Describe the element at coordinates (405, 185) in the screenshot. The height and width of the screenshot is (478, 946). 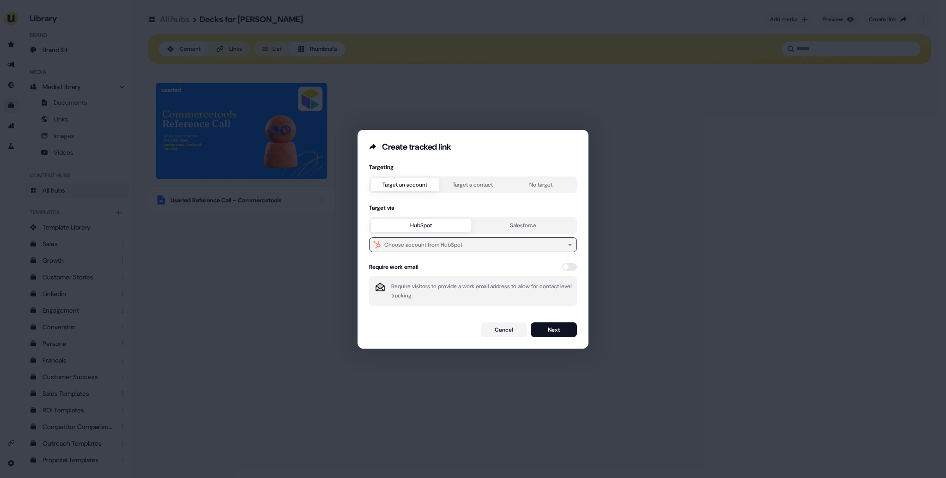
I see `button: Target an account` at that location.